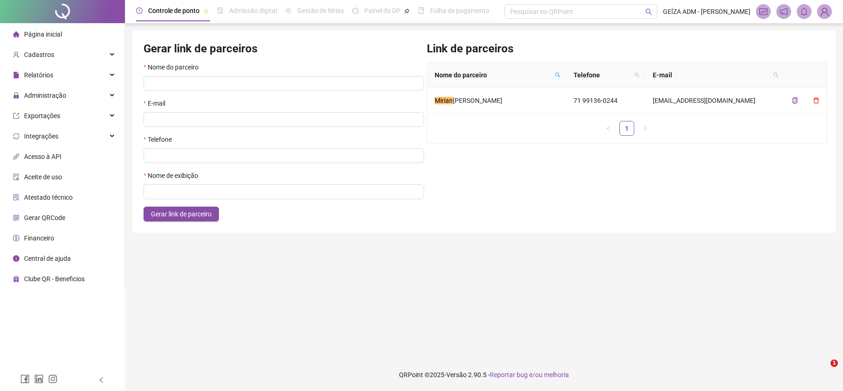 The height and width of the screenshot is (391, 843). I want to click on span: instagram, so click(53, 378).